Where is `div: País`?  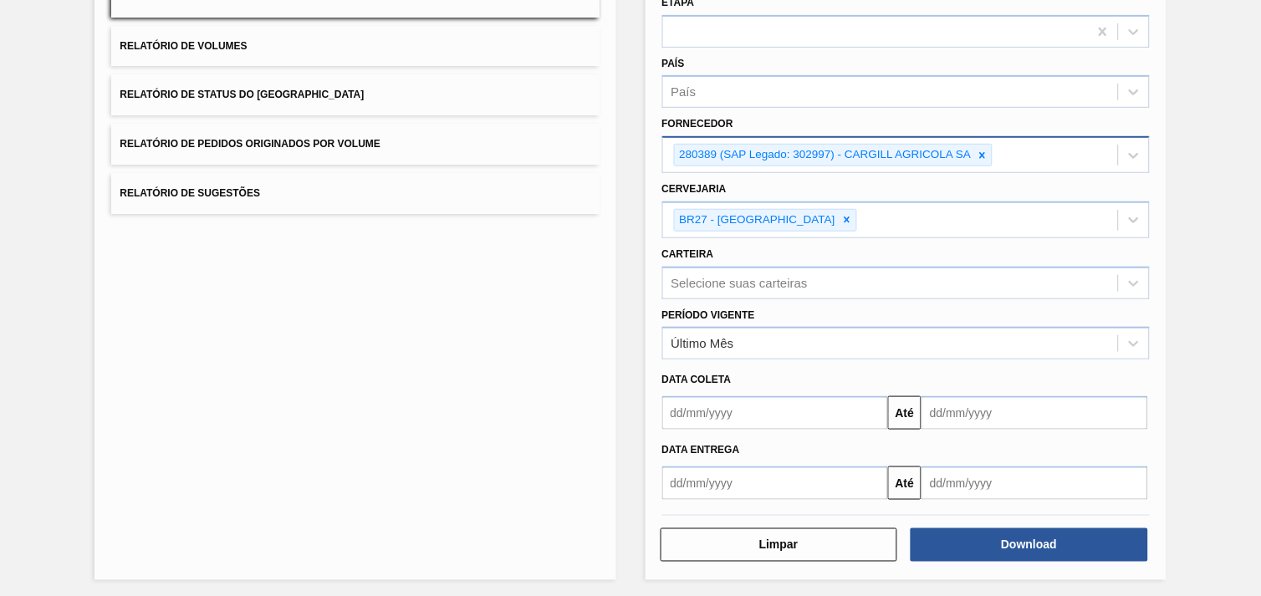 div: País is located at coordinates (684, 92).